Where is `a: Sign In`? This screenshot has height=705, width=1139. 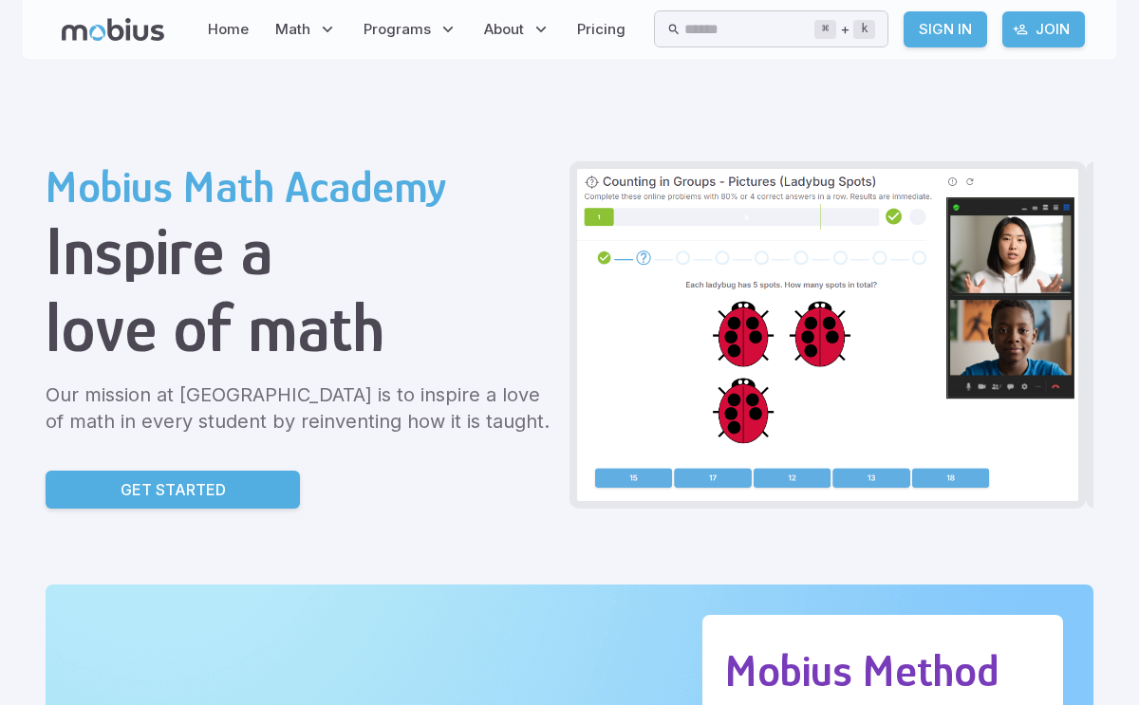
a: Sign In is located at coordinates (944, 29).